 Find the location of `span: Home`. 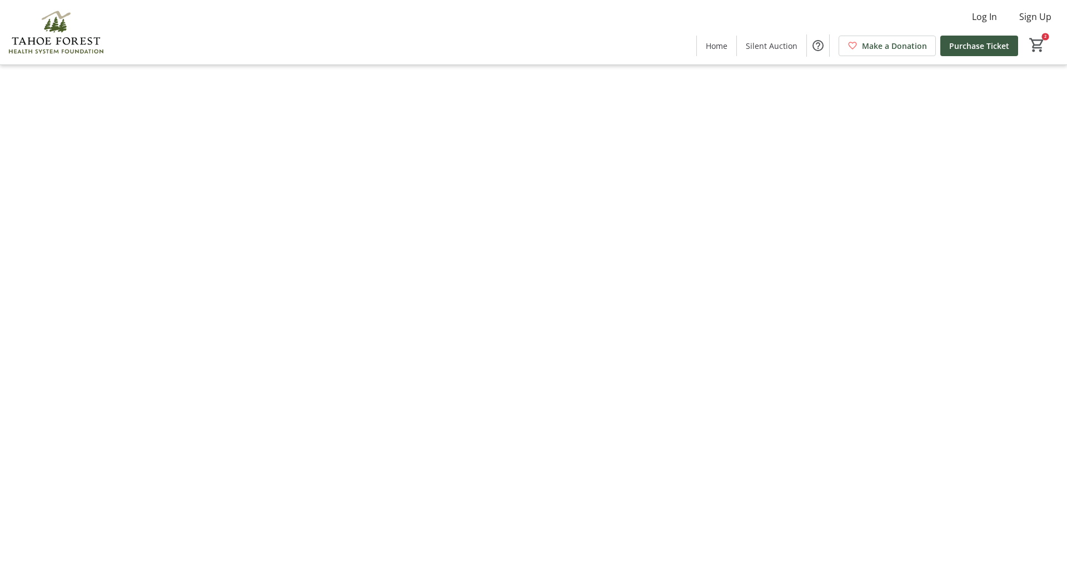

span: Home is located at coordinates (716, 46).